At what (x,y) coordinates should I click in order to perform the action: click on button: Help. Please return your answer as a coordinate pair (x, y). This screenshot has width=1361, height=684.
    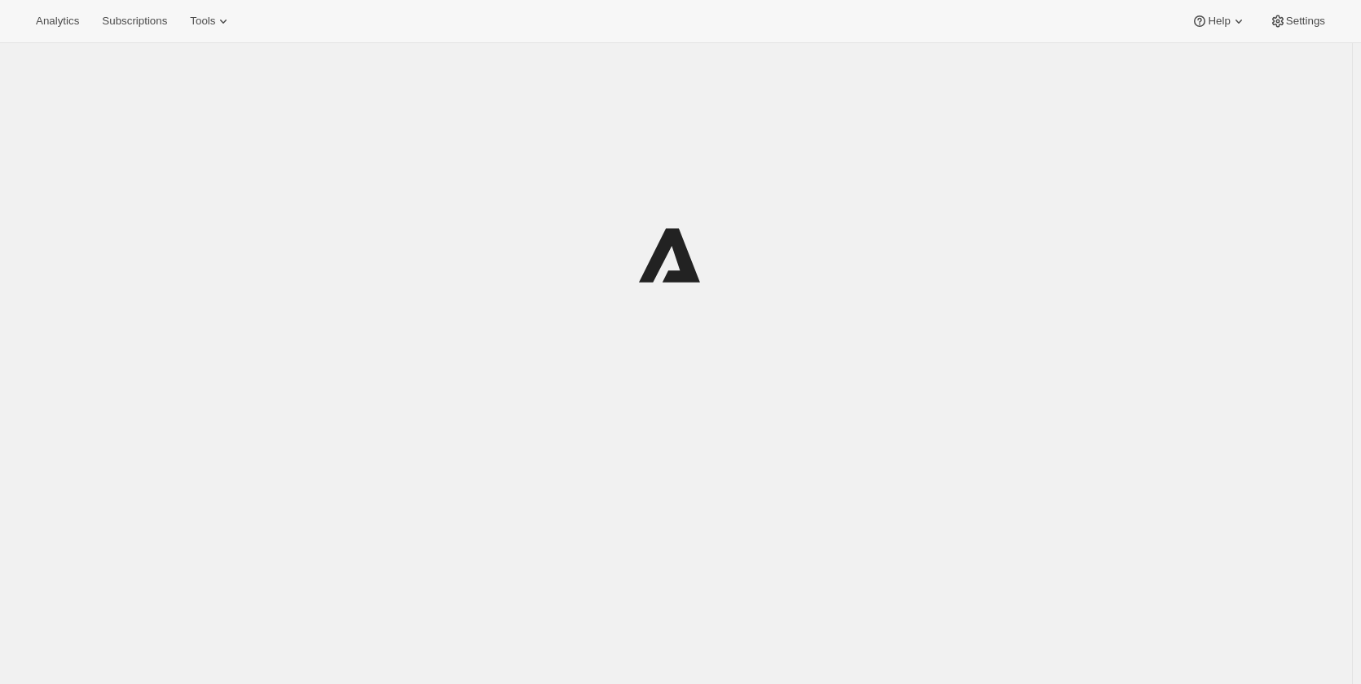
    Looking at the image, I should click on (1218, 21).